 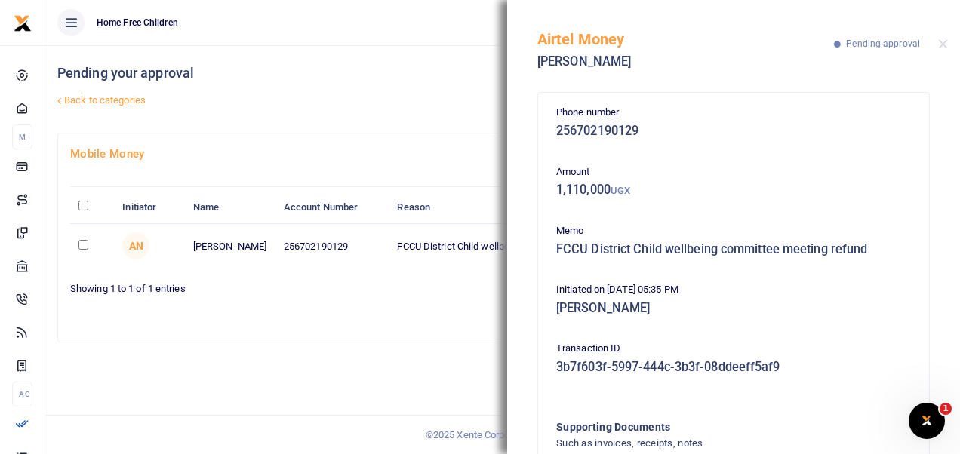 I want to click on td: 256702190129, so click(x=332, y=246).